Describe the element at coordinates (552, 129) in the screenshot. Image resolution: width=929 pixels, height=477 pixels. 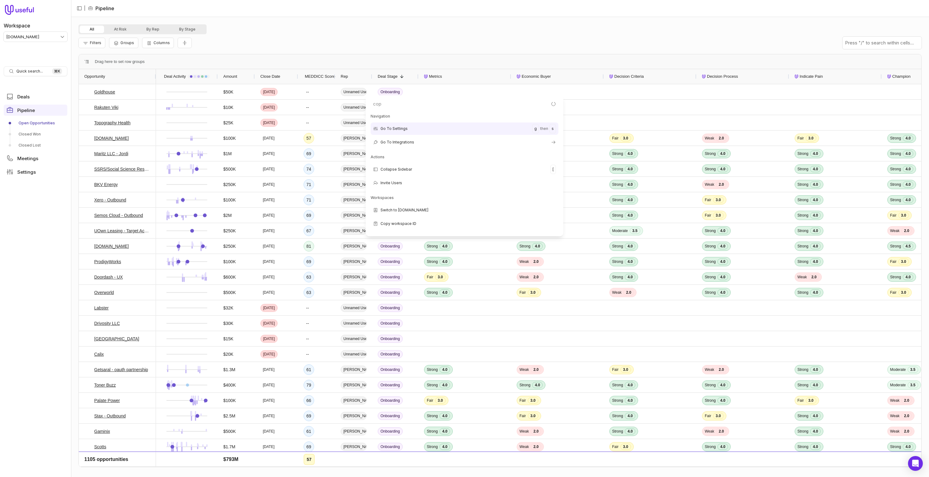
I see `kbd: s` at that location.